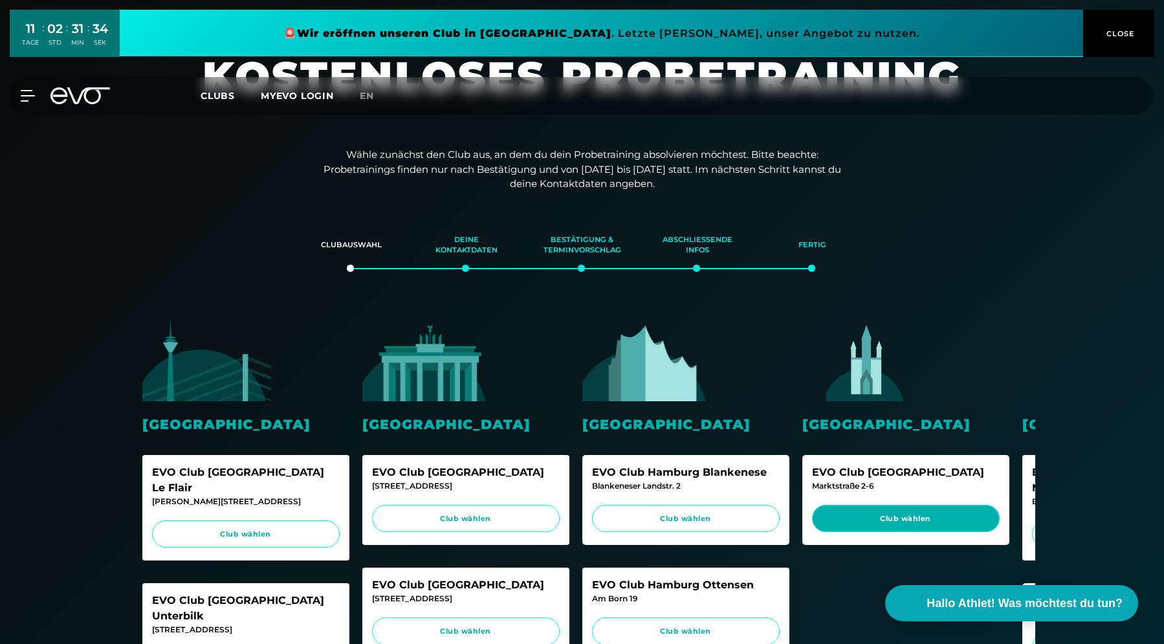  Describe the element at coordinates (686, 486) in the screenshot. I see `div: Blankeneser Landstr. 2` at that location.